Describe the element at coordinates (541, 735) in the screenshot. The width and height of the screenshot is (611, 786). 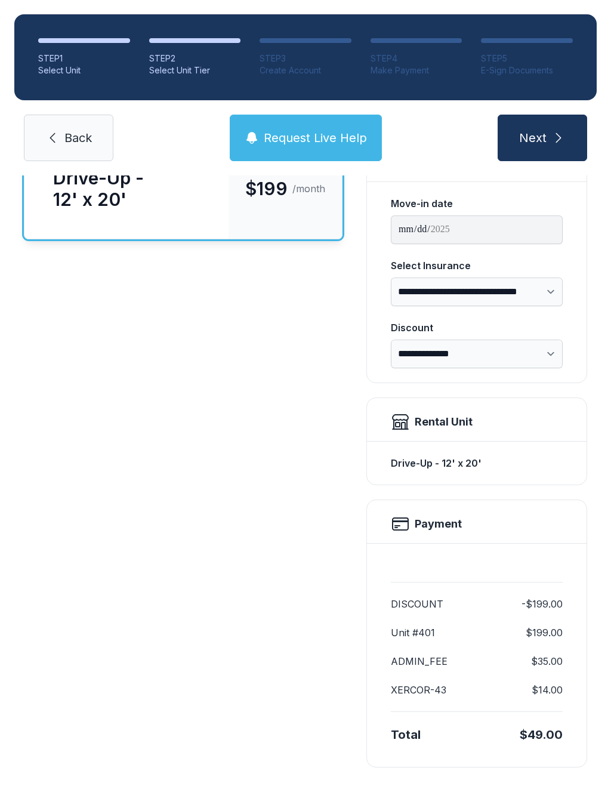
I see `div: $49.00` at that location.